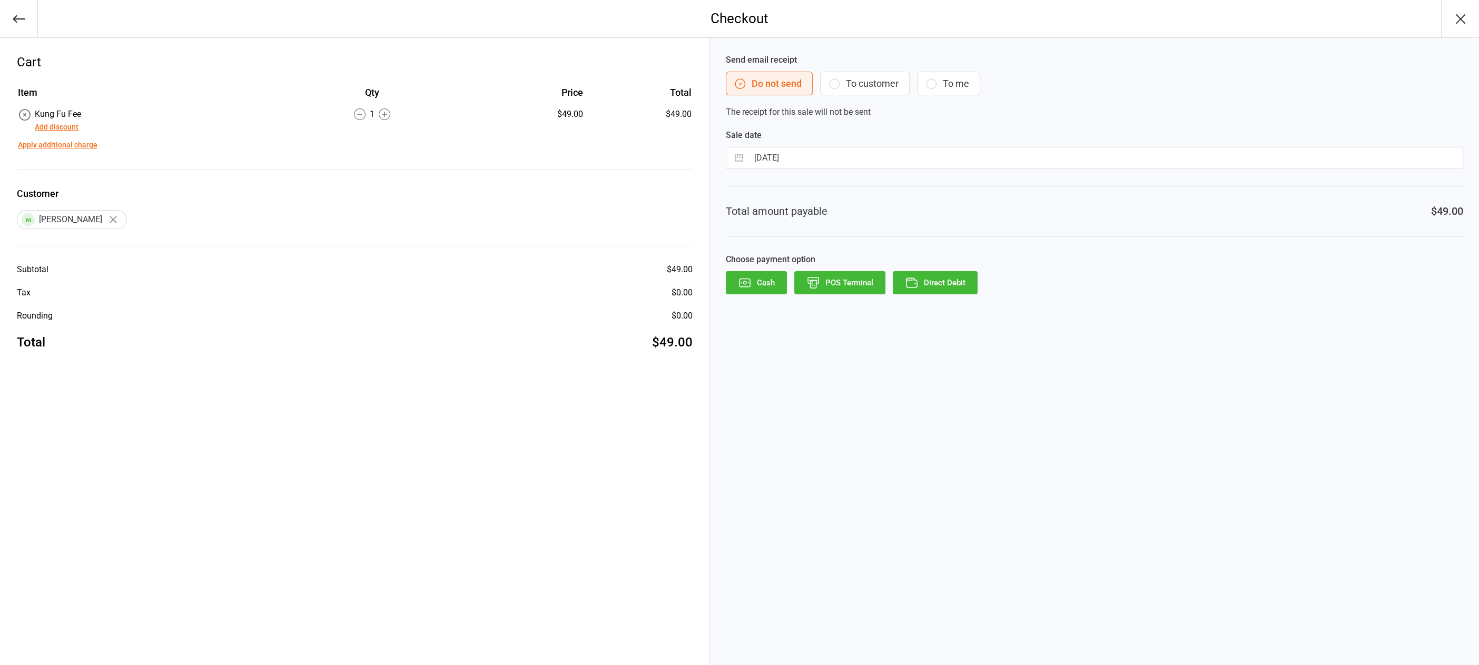  What do you see at coordinates (1095, 135) in the screenshot?
I see `label: Sale date` at bounding box center [1095, 135].